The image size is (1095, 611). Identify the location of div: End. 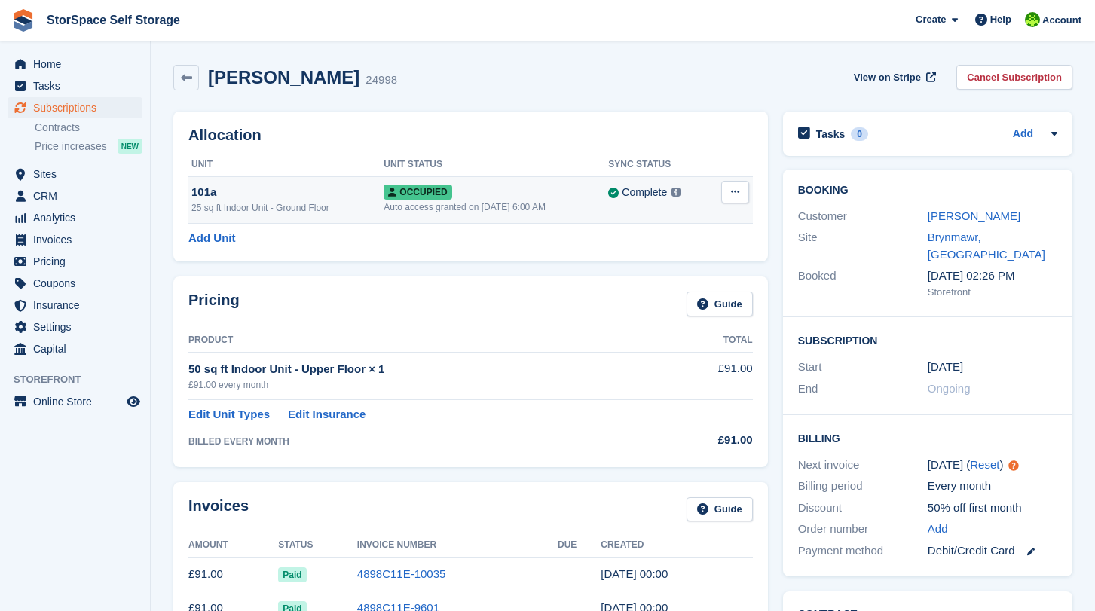
(863, 389).